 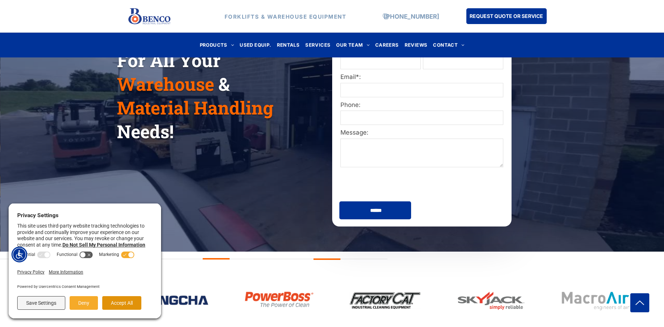 What do you see at coordinates (507, 16) in the screenshot?
I see `a: REQUEST QUOTE OR SERVICE` at bounding box center [507, 16].